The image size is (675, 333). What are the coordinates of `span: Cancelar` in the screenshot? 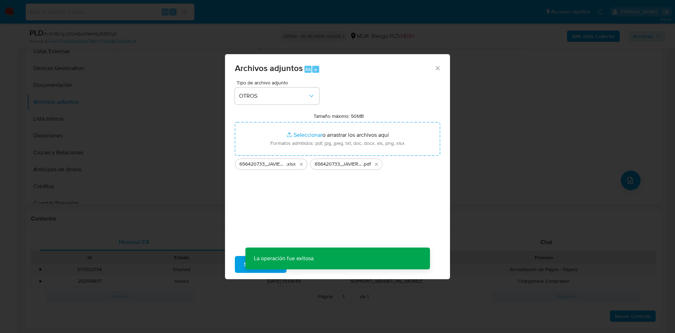 It's located at (310, 265).